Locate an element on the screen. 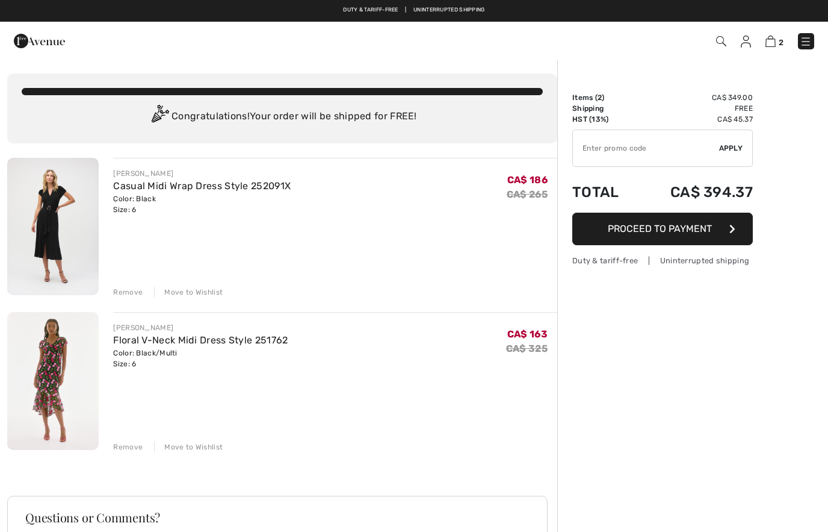 The height and width of the screenshot is (532, 828). div: Color: Black Size: 6 is located at coordinates (202, 204).